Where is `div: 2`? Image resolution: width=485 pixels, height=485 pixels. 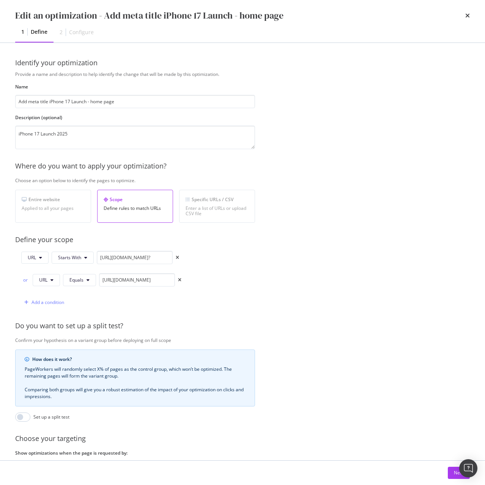
div: 2 is located at coordinates (61, 32).